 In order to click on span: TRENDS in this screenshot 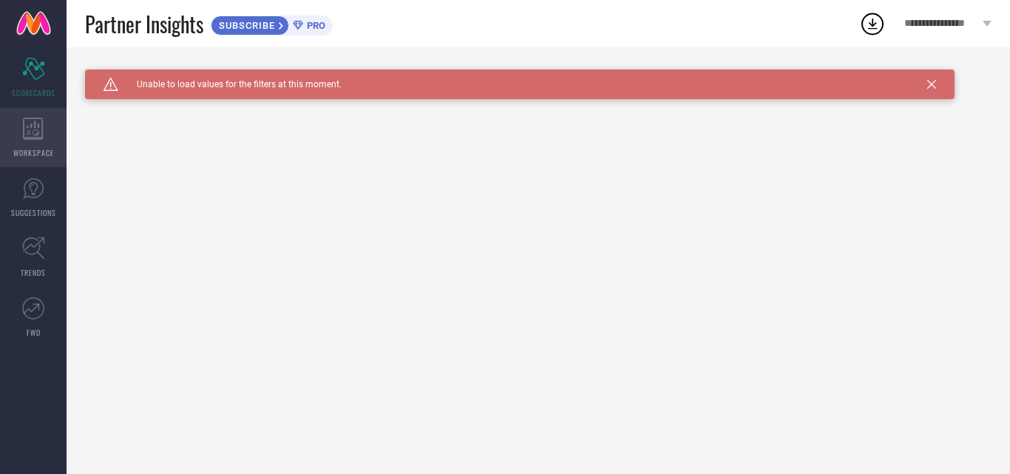, I will do `click(33, 272)`.